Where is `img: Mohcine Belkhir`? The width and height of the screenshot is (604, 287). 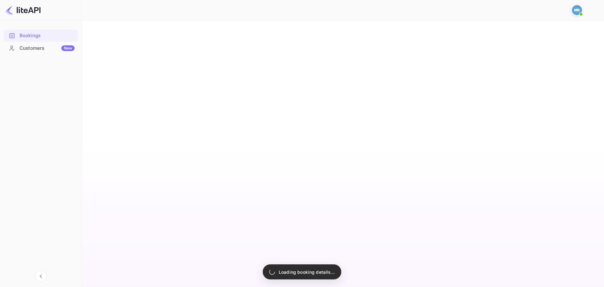
img: Mohcine Belkhir is located at coordinates (577, 10).